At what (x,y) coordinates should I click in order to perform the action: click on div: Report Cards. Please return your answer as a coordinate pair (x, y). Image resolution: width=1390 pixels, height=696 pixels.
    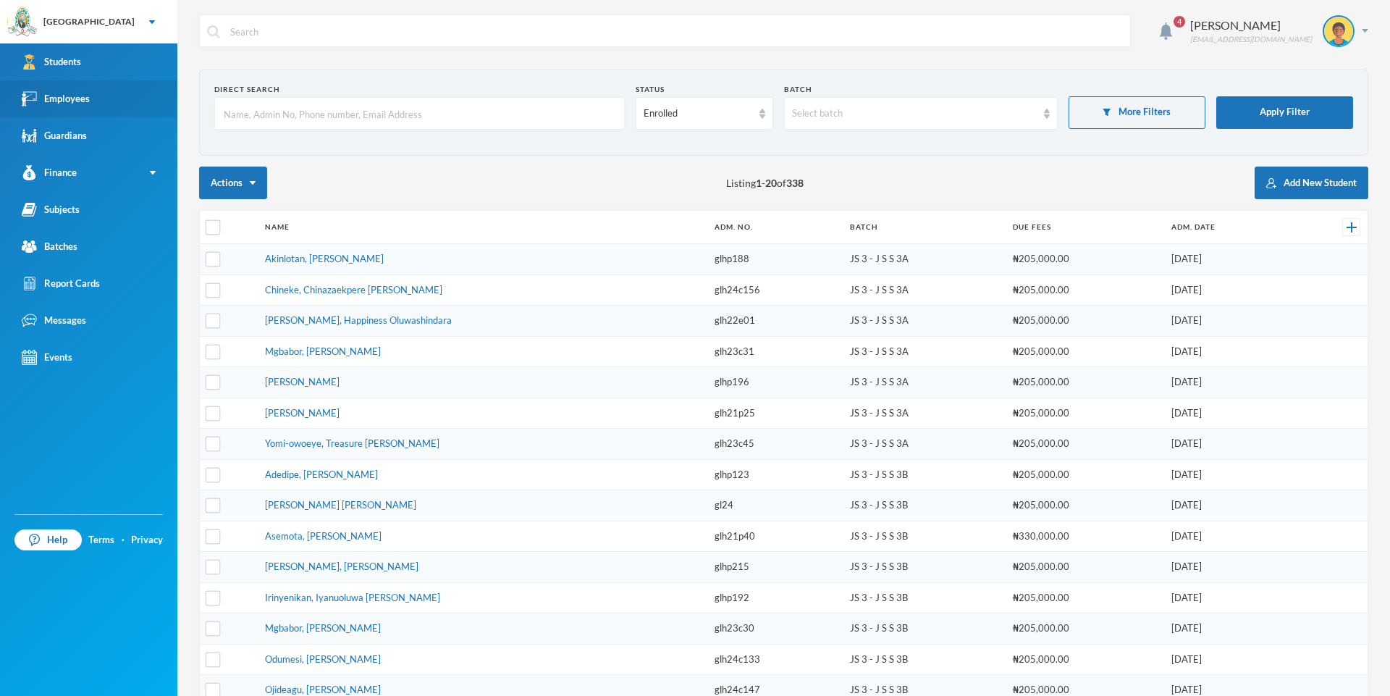
    Looking at the image, I should click on (61, 283).